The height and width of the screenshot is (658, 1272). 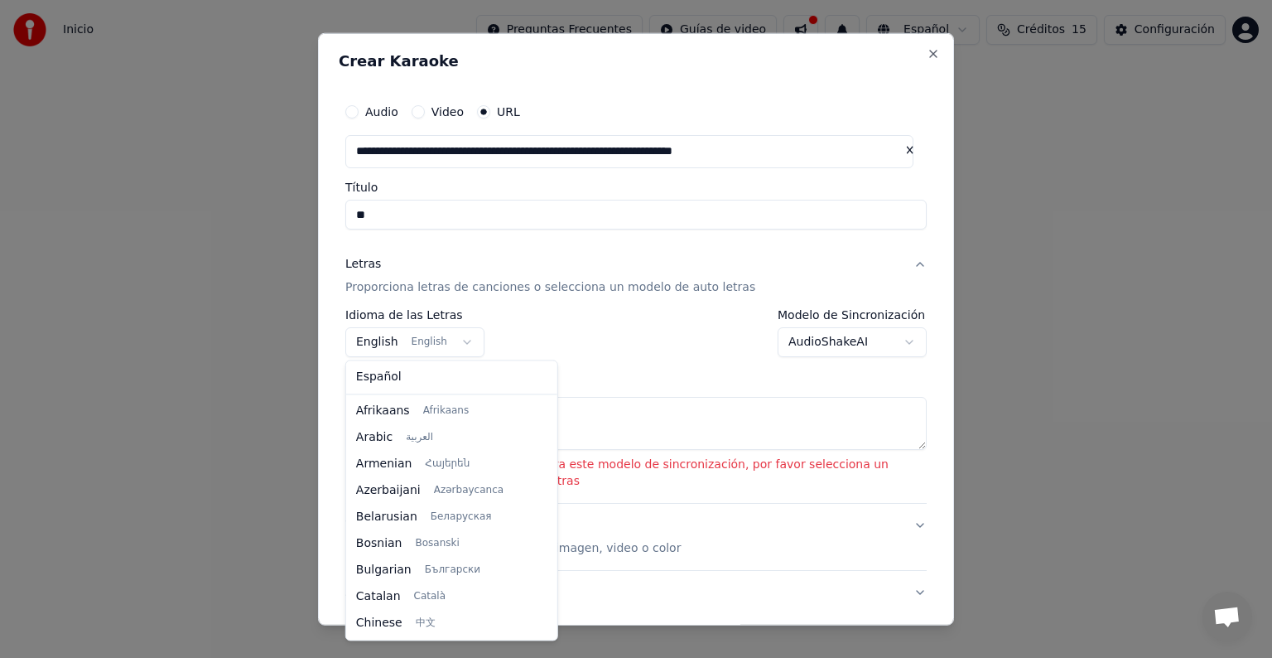 I want to click on span: Bulgarian, so click(x=383, y=570).